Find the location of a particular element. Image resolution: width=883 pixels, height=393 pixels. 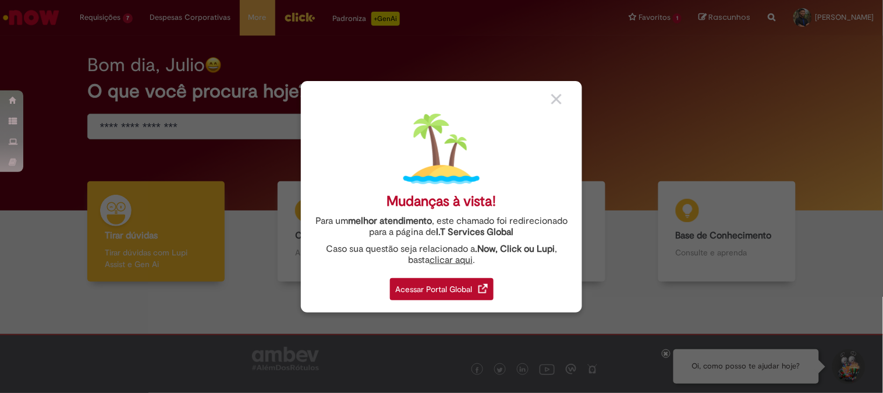

a: I.T Services Global is located at coordinates (475, 228).